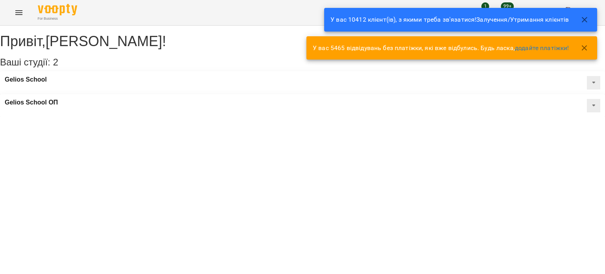 The width and height of the screenshot is (605, 274). Describe the element at coordinates (31, 102) in the screenshot. I see `a: Gelios School ОП` at that location.